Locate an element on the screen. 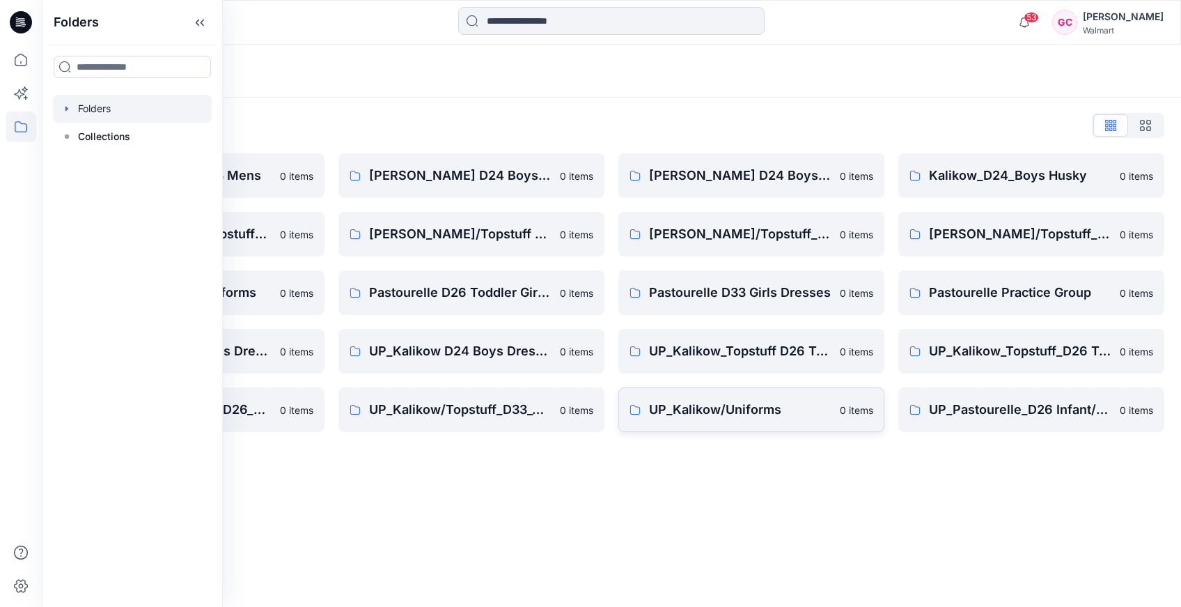 The height and width of the screenshot is (607, 1181). a: Kalikow_D24_Boys Husky0 items is located at coordinates (1031, 176).